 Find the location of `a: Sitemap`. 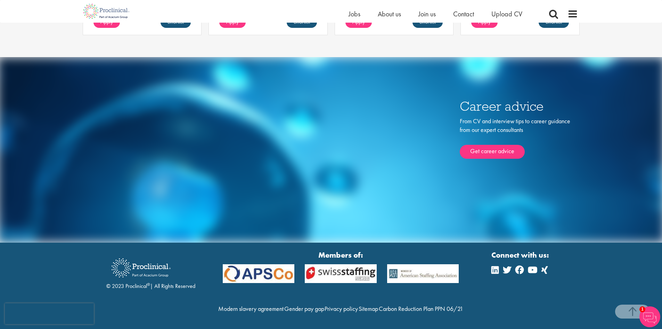

a: Sitemap is located at coordinates (369, 308).